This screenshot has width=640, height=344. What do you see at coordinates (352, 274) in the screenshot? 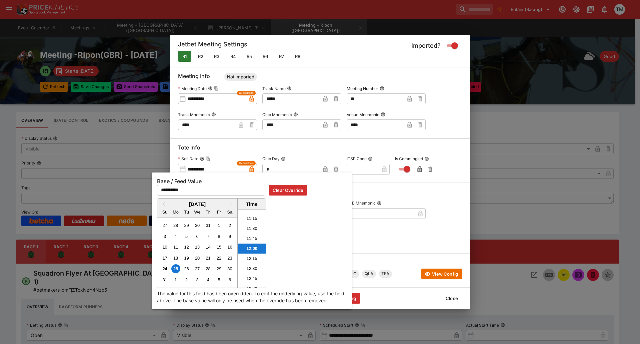
I see `span: PLC` at bounding box center [352, 274].